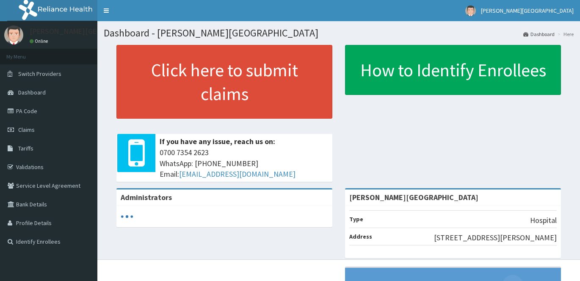 The image size is (580, 281). Describe the element at coordinates (40, 74) in the screenshot. I see `span: Switch Providers` at that location.